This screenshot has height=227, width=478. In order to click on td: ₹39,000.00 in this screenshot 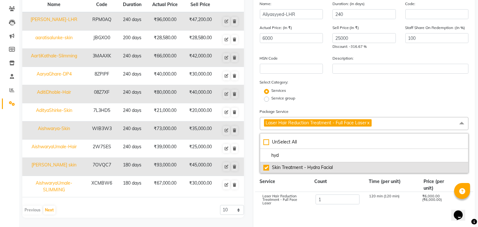, I will do `click(165, 148)`.